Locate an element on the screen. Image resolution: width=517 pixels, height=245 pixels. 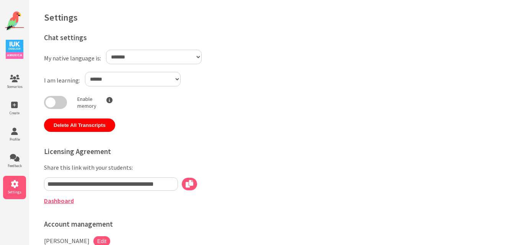
span: Create is located at coordinates (15, 113).